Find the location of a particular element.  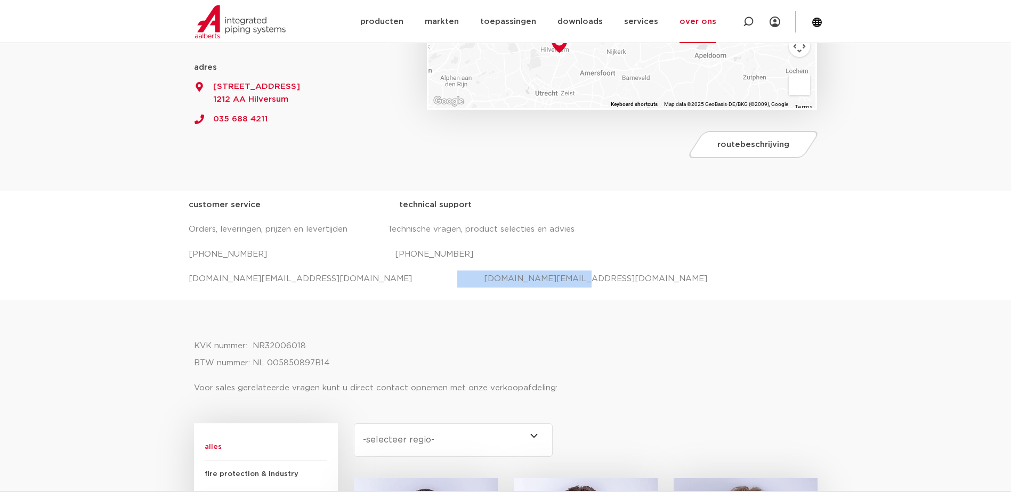

strong: customer service technical support is located at coordinates (330, 205).